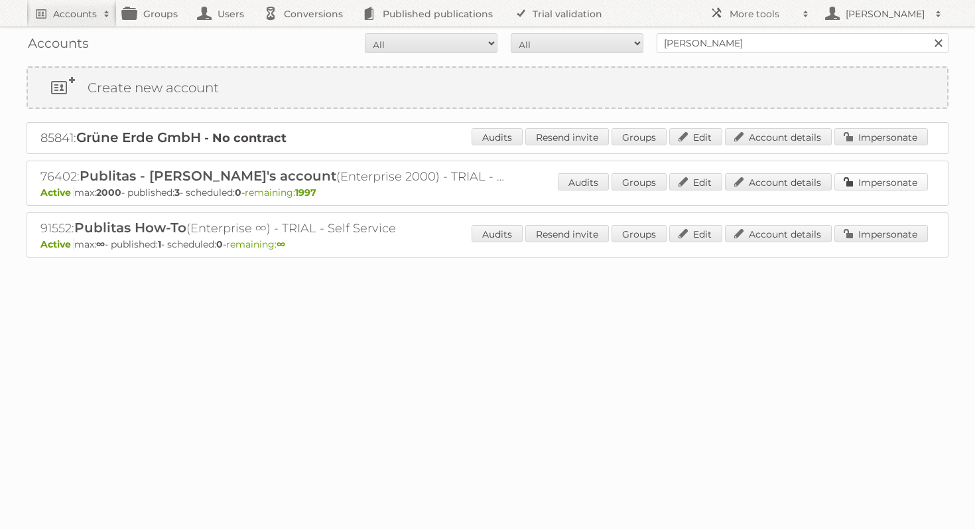 The width and height of the screenshot is (975, 529). Describe the element at coordinates (109, 192) in the screenshot. I see `strong: 2000` at that location.